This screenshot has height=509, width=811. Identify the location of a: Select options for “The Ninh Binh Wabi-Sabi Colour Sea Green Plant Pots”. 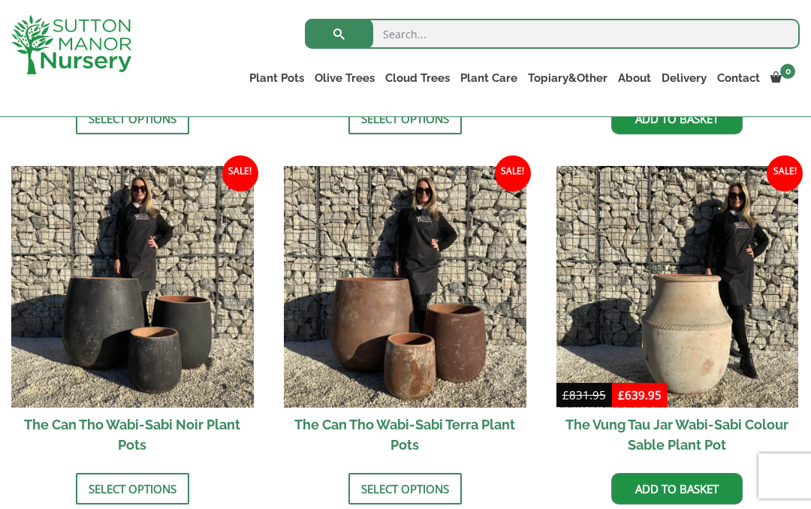
(132, 119).